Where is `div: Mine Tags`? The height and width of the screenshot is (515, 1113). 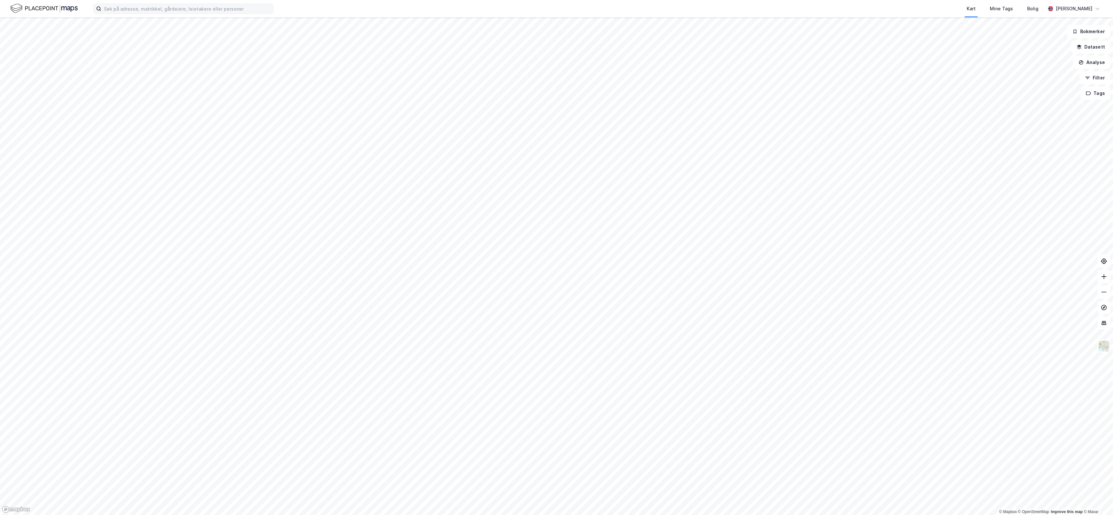
div: Mine Tags is located at coordinates (1001, 9).